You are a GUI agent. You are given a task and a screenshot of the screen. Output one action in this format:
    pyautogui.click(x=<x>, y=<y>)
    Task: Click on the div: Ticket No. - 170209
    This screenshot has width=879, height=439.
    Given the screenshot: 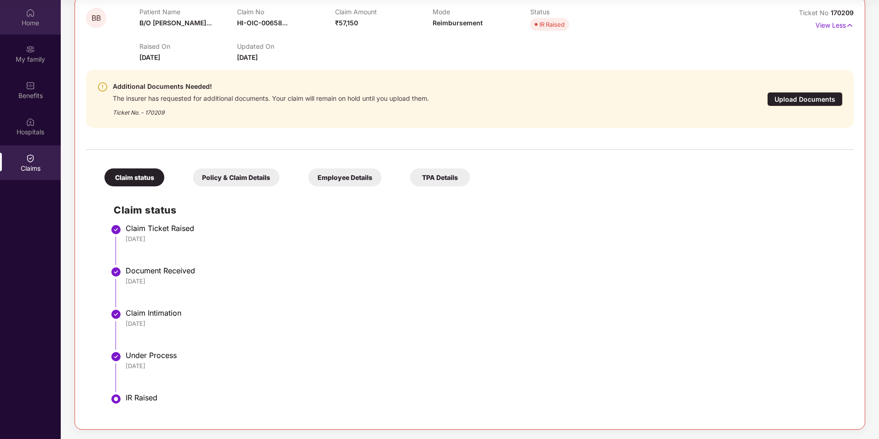 What is the action you would take?
    pyautogui.click(x=271, y=110)
    